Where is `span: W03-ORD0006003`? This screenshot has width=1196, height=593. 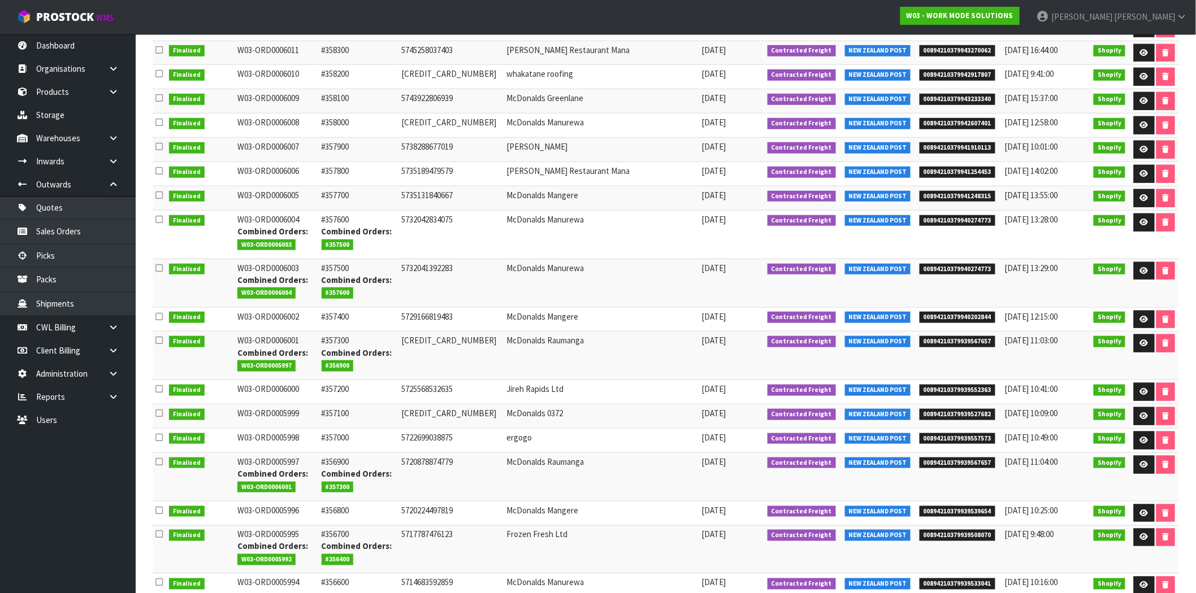 span: W03-ORD0006003 is located at coordinates (266, 245).